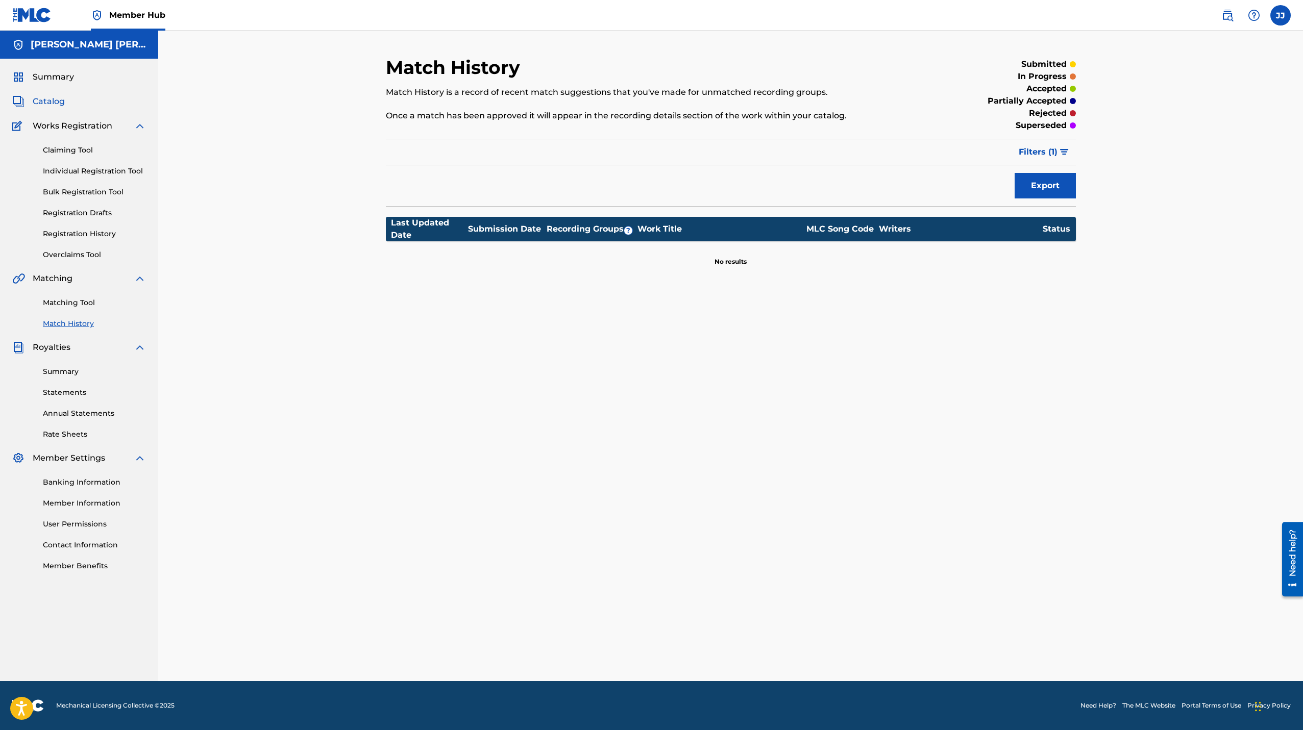 This screenshot has height=730, width=1303. I want to click on img: Accounts, so click(18, 45).